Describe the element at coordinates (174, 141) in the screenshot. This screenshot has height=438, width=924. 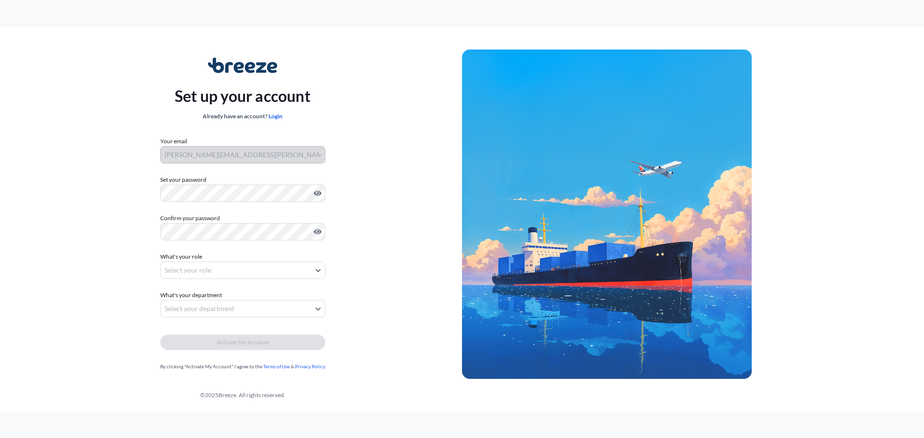
I see `label: Your email` at that location.